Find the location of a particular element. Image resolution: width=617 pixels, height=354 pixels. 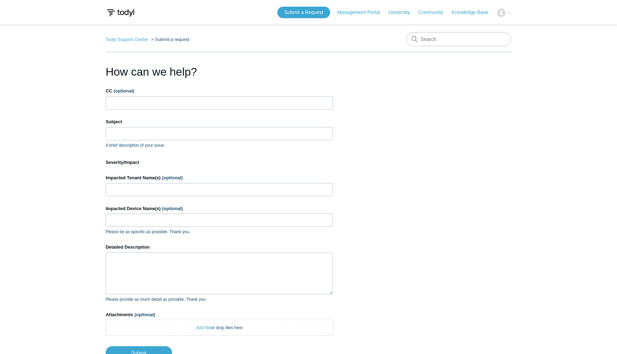

label: Detailed Description is located at coordinates (219, 247).